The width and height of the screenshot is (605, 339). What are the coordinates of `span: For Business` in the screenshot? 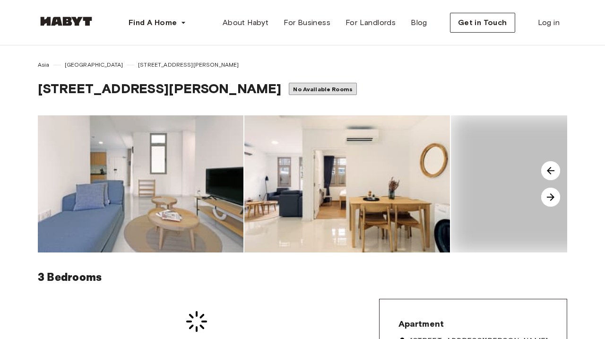 It's located at (307, 23).